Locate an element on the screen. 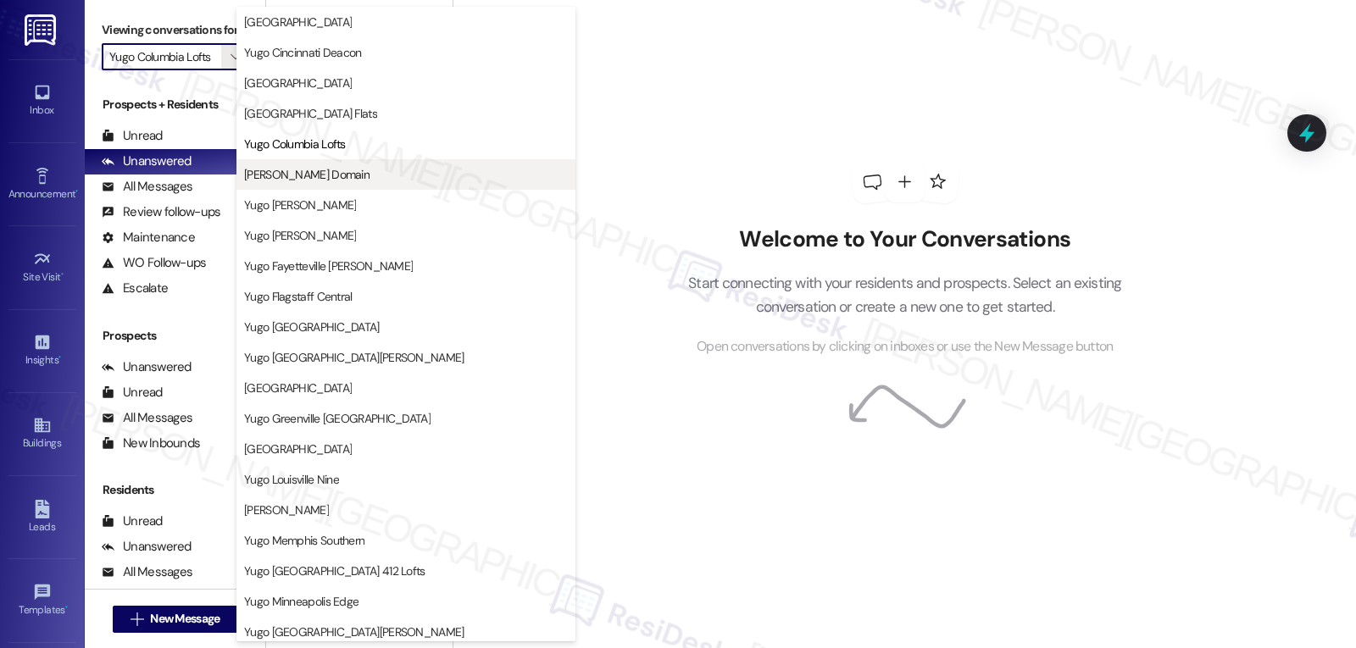  span: Yugo Flagstaff Central is located at coordinates (298, 297).